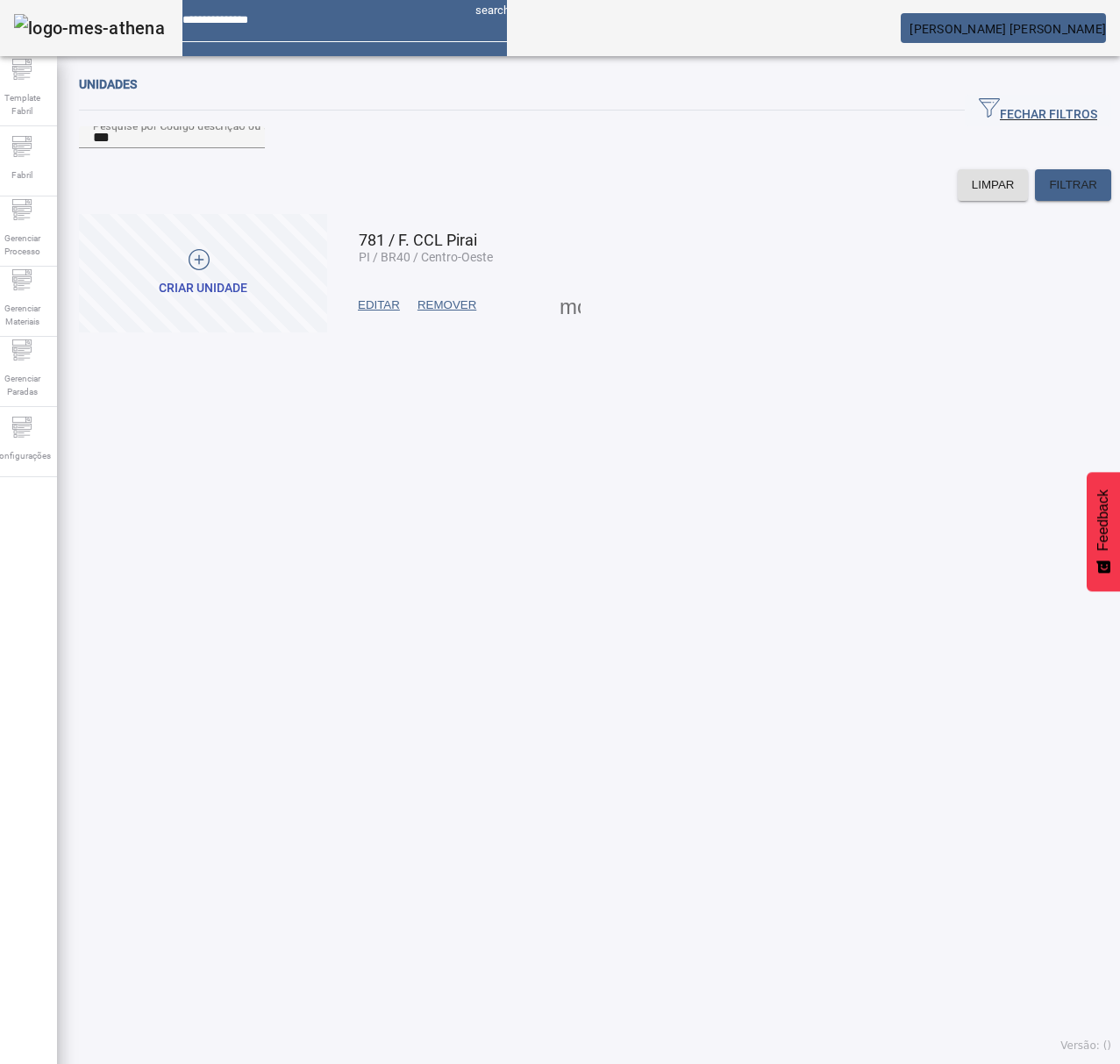 The width and height of the screenshot is (1120, 1064). Describe the element at coordinates (190, 126) in the screenshot. I see `mat-label: Pesquise por Código descrição ou sigla` at that location.